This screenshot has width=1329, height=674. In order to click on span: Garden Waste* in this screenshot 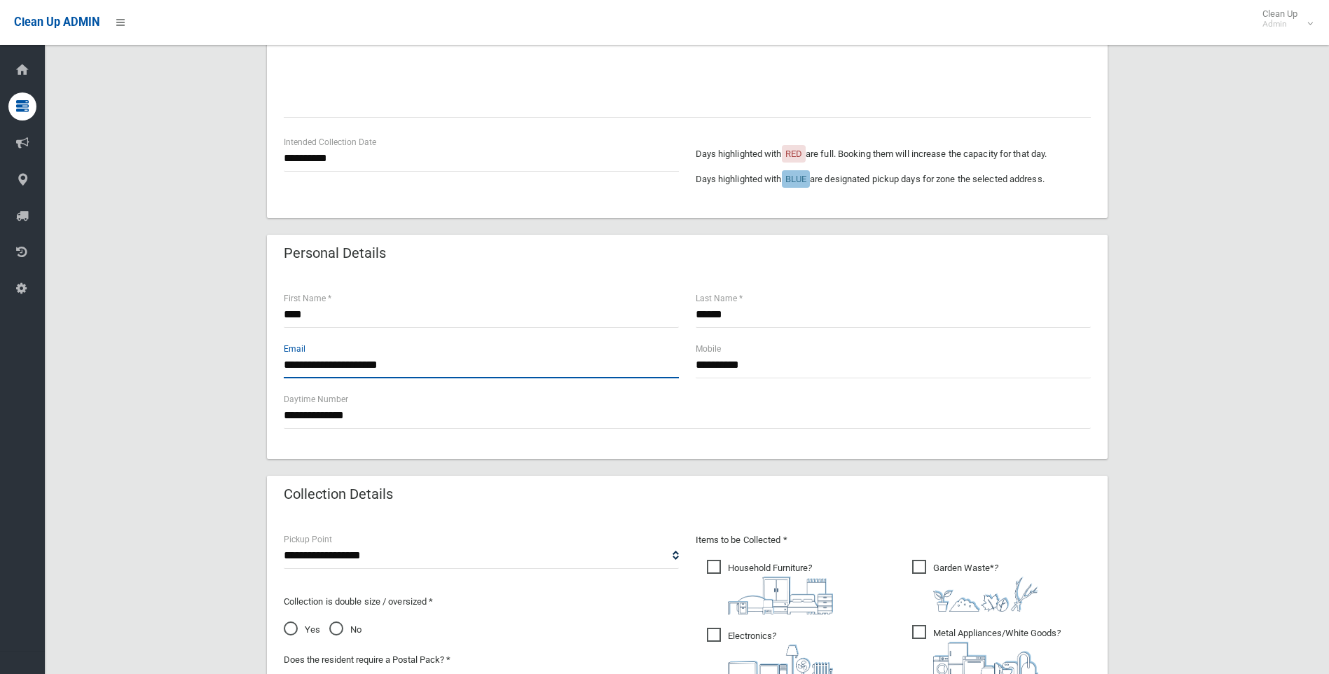, I will do `click(975, 586)`.